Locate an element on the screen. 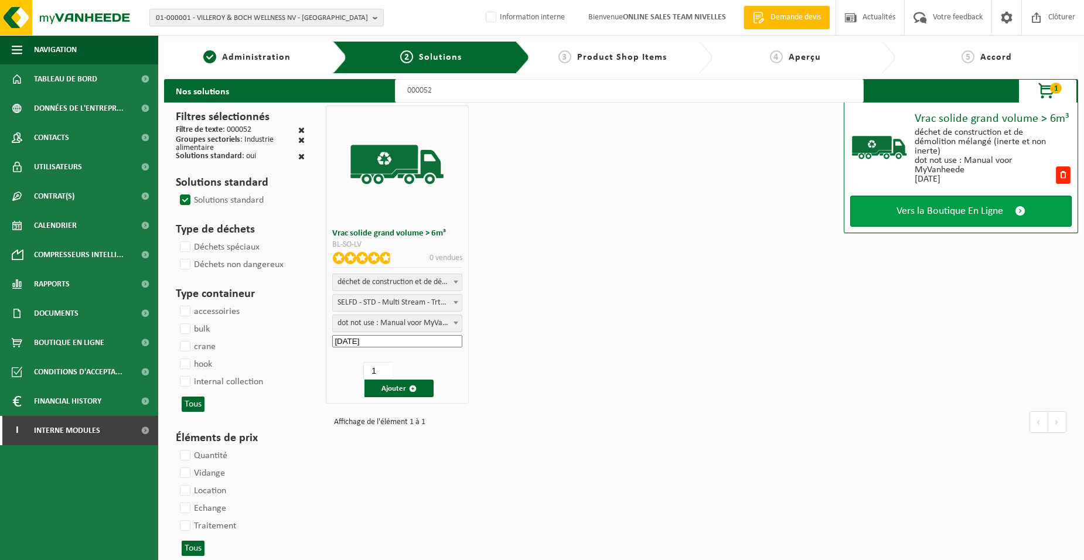 This screenshot has width=1084, height=560. a: 3Product Shop Items is located at coordinates (612, 57).